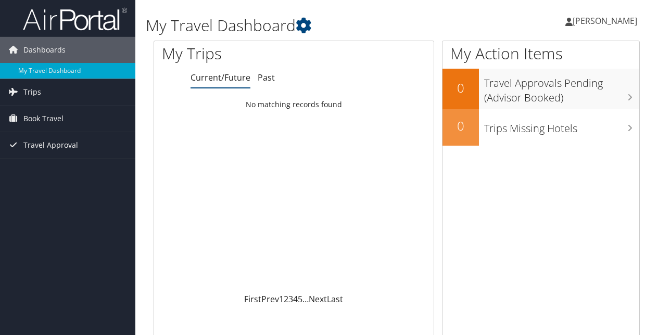  I want to click on span: Trips, so click(32, 92).